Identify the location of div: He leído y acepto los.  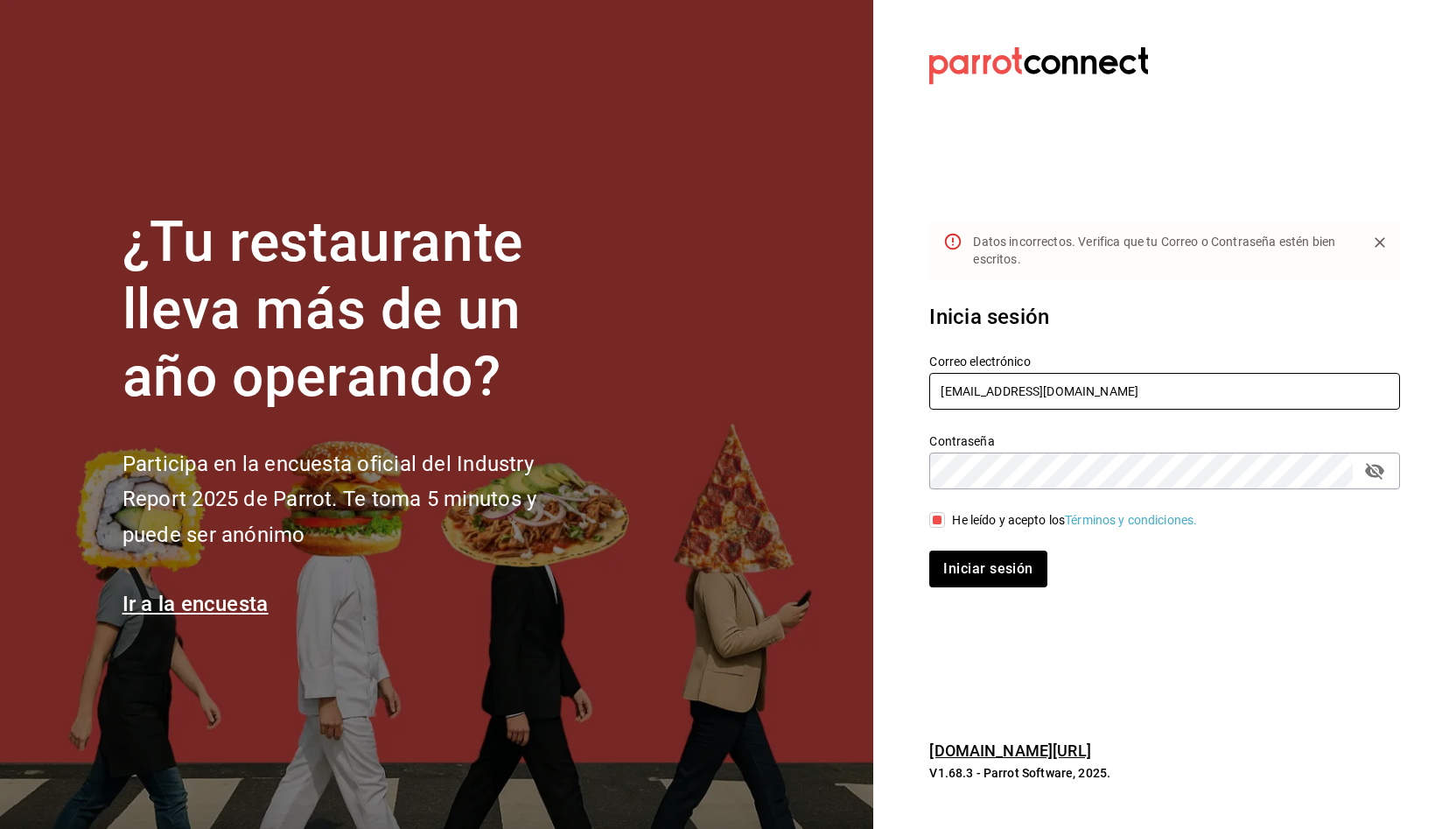
(1075, 520).